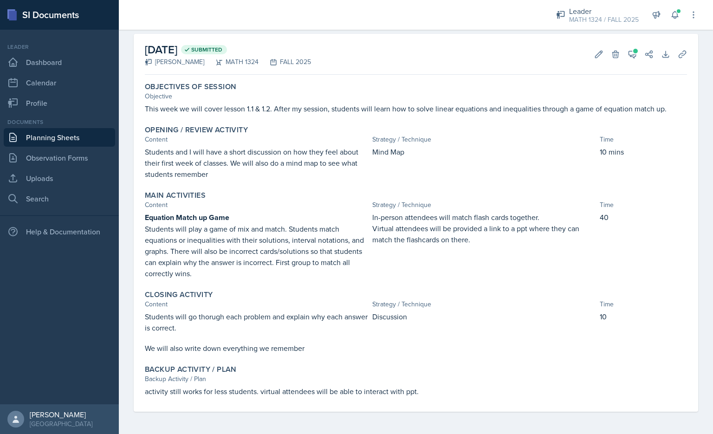 This screenshot has height=434, width=713. What do you see at coordinates (59, 158) in the screenshot?
I see `a: Observation Forms` at bounding box center [59, 158].